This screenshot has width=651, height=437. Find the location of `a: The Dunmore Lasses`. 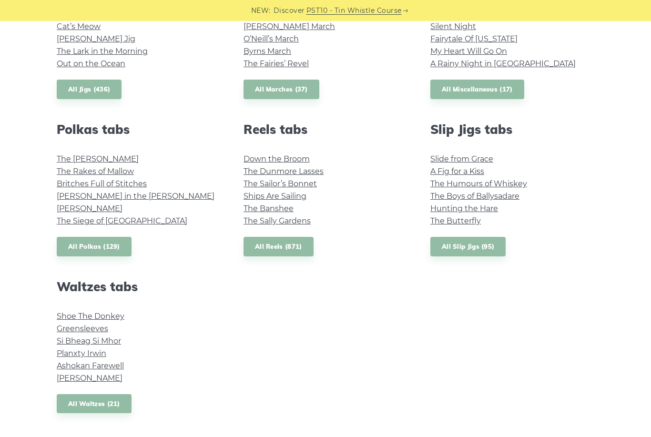

a: The Dunmore Lasses is located at coordinates (284, 171).